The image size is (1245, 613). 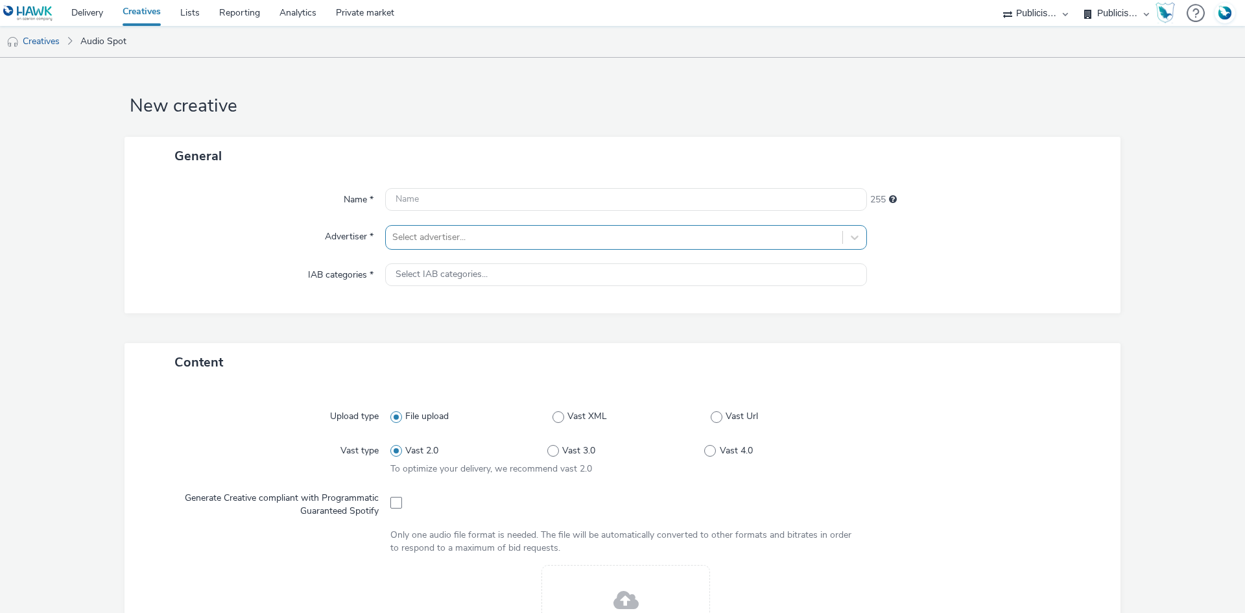 What do you see at coordinates (1167, 13) in the screenshot?
I see `a: Hawk Academy` at bounding box center [1167, 13].